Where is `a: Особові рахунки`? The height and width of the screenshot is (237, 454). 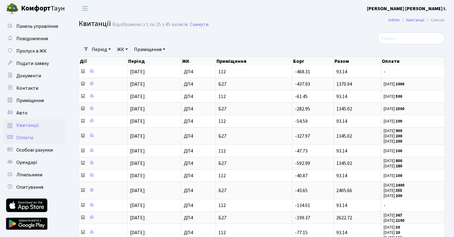 a: Особові рахунки is located at coordinates (34, 150).